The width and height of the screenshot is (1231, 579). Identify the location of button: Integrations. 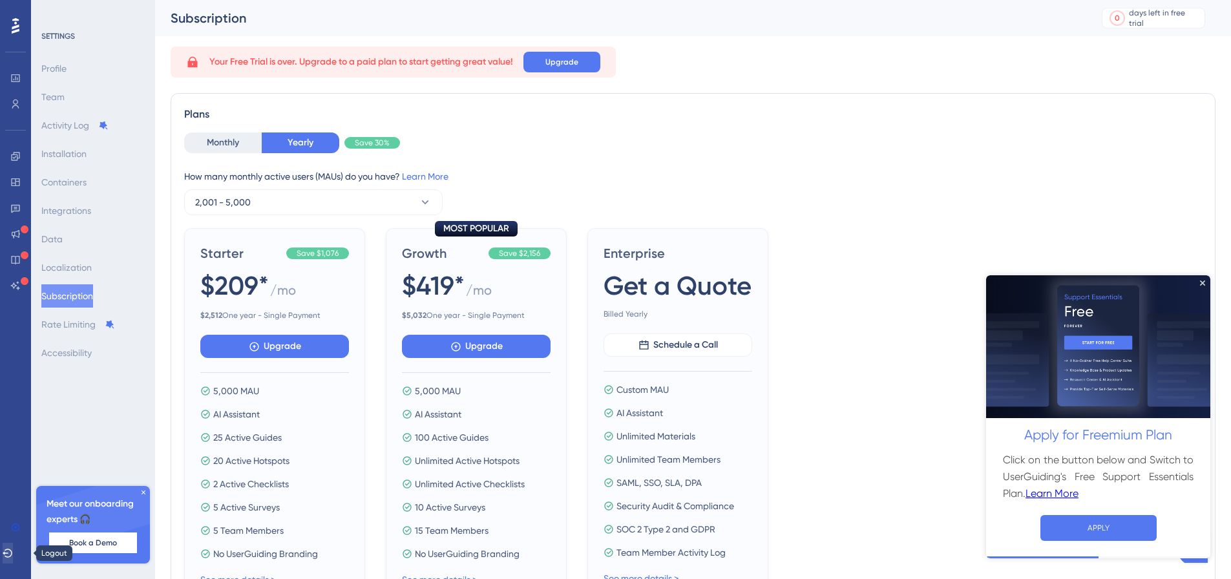
(66, 211).